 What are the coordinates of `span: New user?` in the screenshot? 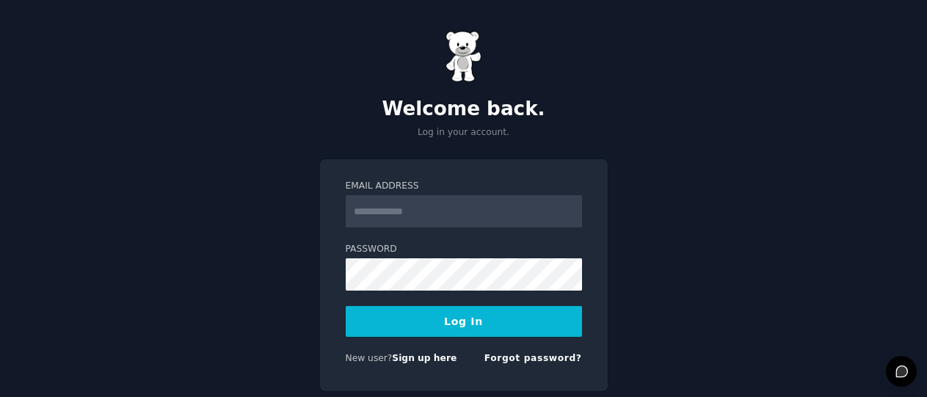 It's located at (369, 358).